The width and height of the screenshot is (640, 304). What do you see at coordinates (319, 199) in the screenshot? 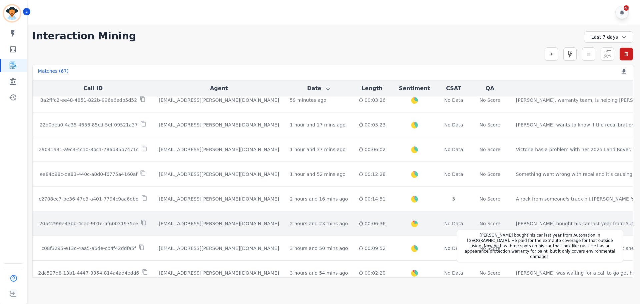
I see `div: 2 hours and 16 mins ago` at bounding box center [319, 199].